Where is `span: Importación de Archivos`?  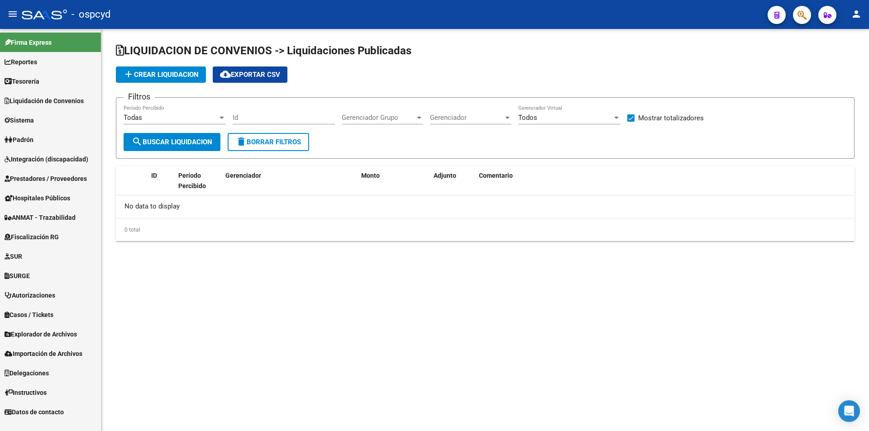 span: Importación de Archivos is located at coordinates (43, 354).